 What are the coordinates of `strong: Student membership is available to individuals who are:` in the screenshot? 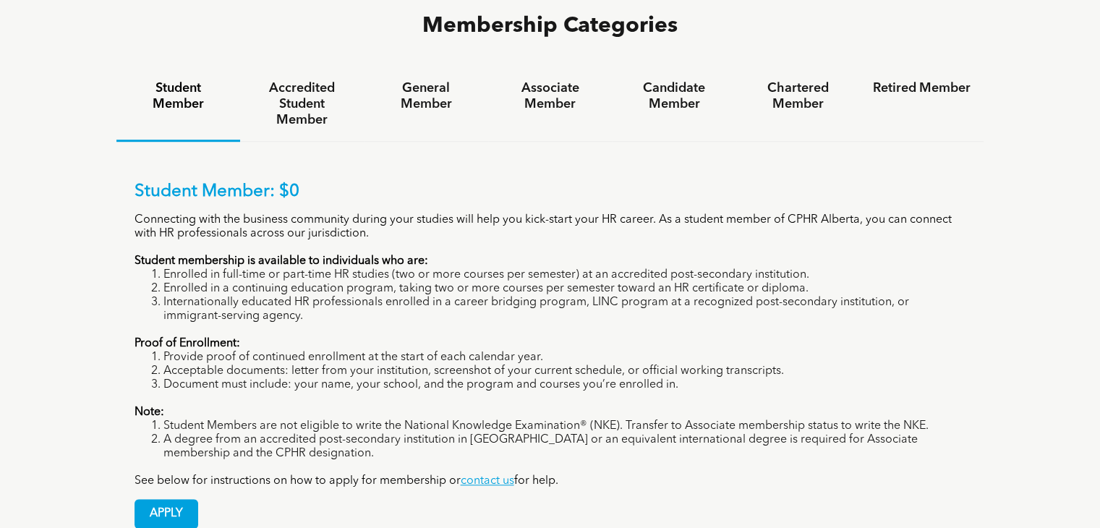 It's located at (281, 261).